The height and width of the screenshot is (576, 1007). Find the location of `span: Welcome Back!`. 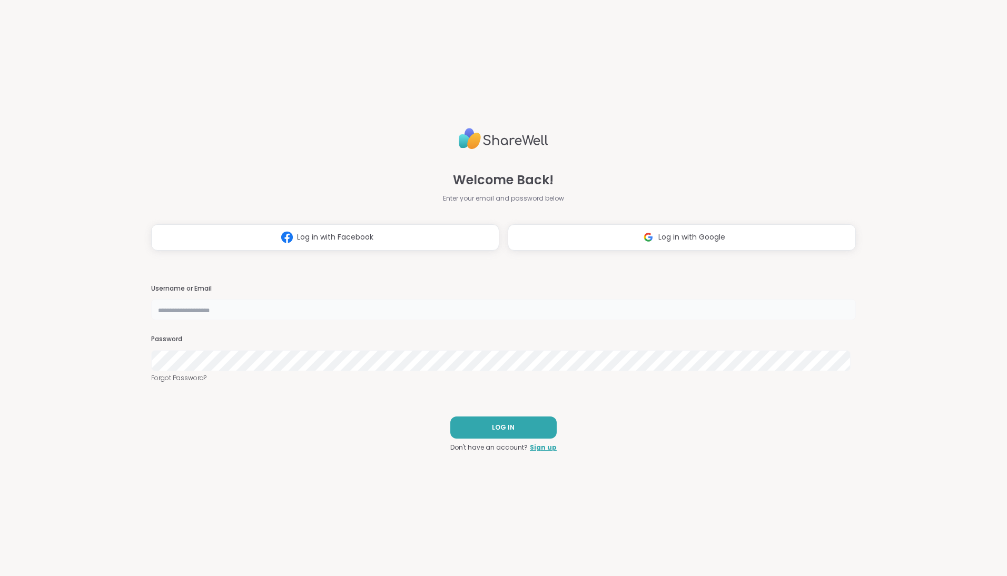

span: Welcome Back! is located at coordinates (503, 180).